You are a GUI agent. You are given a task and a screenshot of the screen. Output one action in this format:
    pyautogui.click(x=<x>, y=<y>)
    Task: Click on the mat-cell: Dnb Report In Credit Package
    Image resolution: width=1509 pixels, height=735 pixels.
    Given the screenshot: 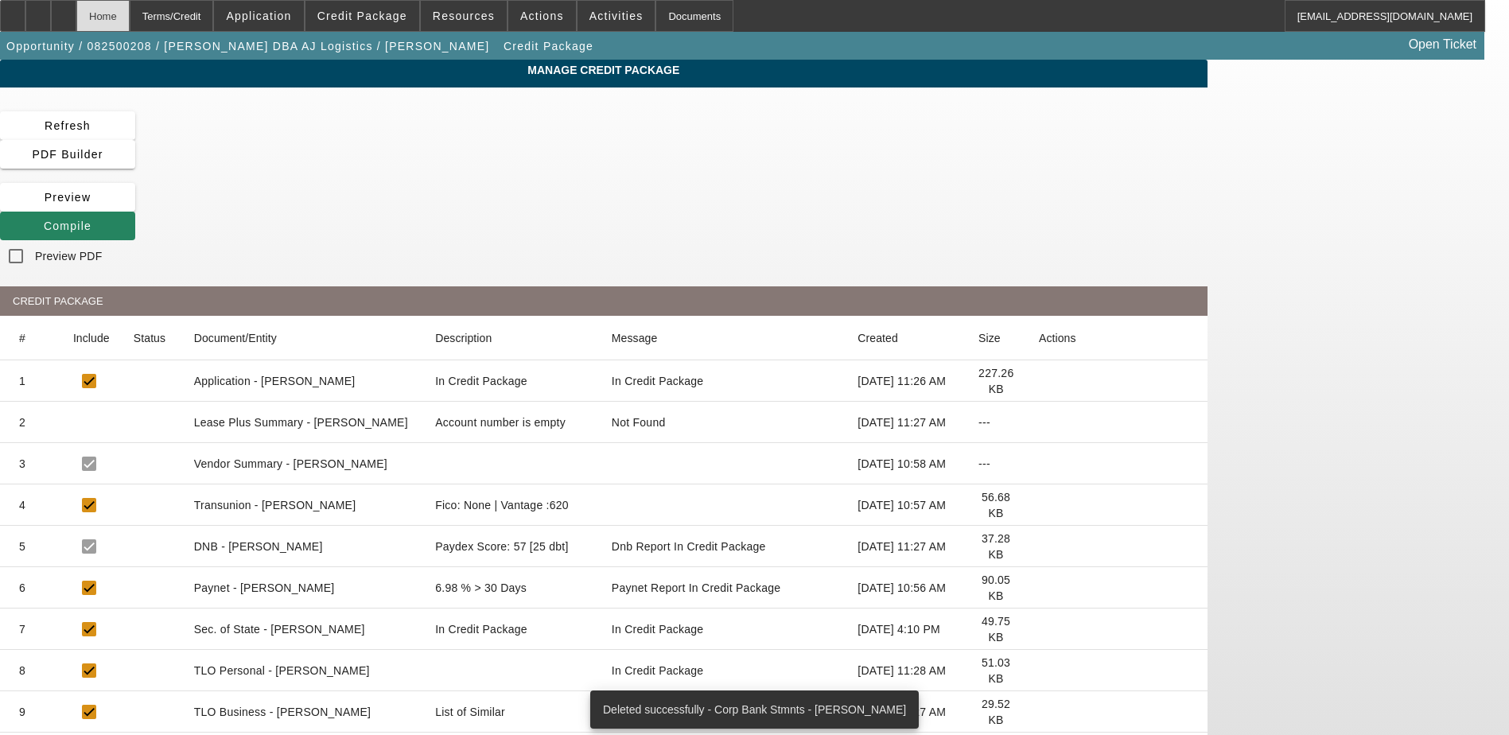 What is the action you would take?
    pyautogui.click(x=725, y=546)
    